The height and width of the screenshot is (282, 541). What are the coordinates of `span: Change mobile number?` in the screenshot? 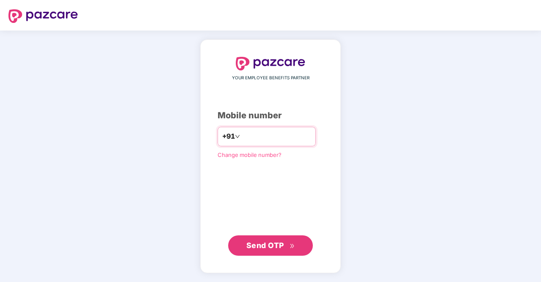 It's located at (249, 155).